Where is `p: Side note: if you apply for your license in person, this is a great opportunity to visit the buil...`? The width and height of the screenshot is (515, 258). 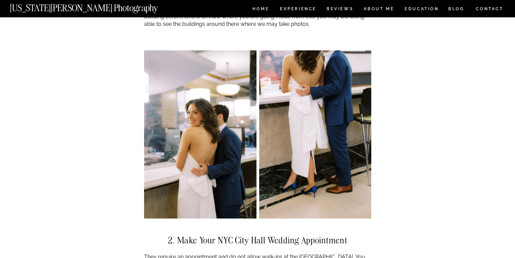
p: Side note: if you apply for your license in person, this is a great opportunity to visit the buil... is located at coordinates (258, 16).